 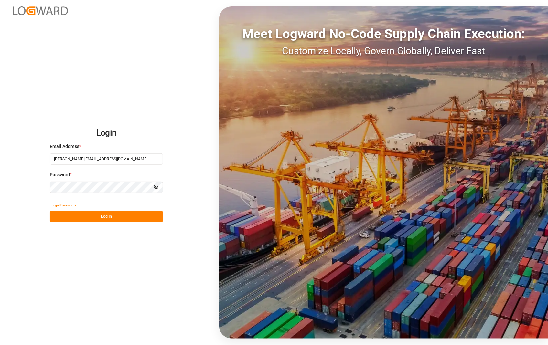 I want to click on span: Email Address, so click(x=64, y=147).